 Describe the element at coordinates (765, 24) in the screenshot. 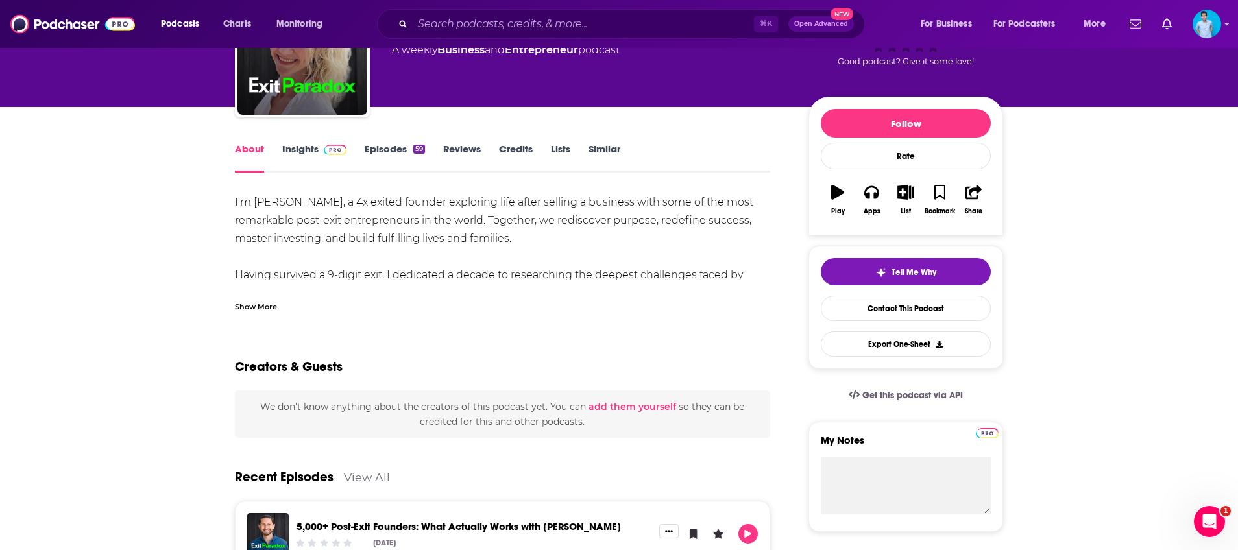

I see `span: ⌘ K` at that location.